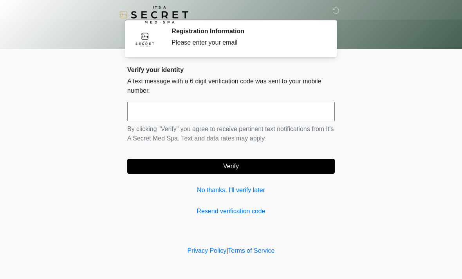 The image size is (462, 279). What do you see at coordinates (231, 134) in the screenshot?
I see `p: By clicking "Verify" you agree to receive pertinent text notifications from It's A Secret Med Spa...` at bounding box center [231, 134].